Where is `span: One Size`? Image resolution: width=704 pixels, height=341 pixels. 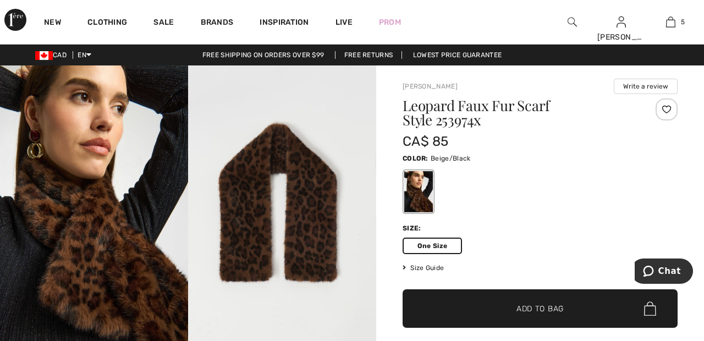 span: One Size is located at coordinates (432, 246).